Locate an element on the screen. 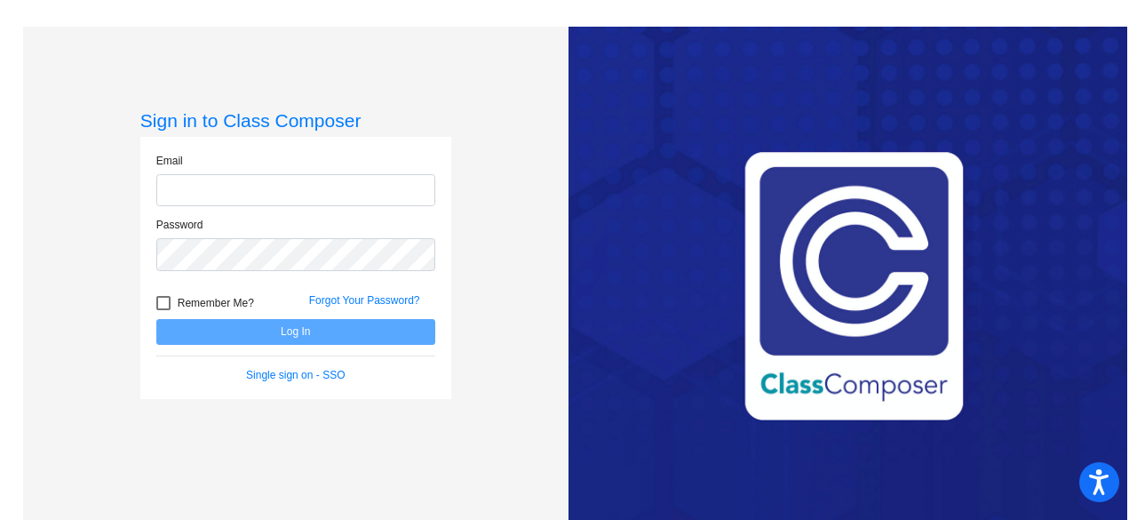  a: Single sign on - SSO is located at coordinates (295, 375).